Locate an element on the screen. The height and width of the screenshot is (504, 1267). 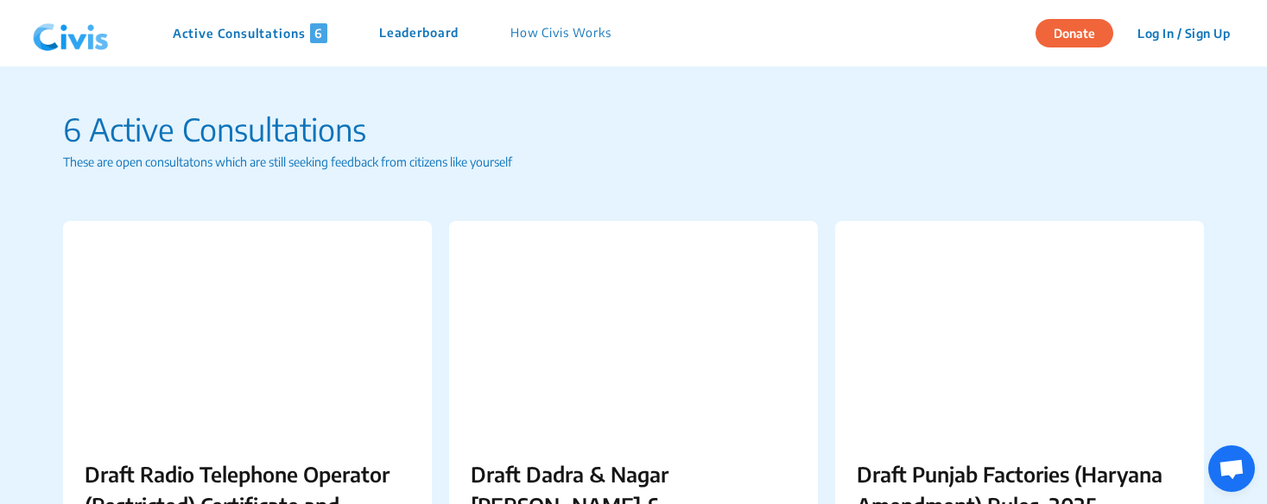
button: Donate is located at coordinates (1075, 33).